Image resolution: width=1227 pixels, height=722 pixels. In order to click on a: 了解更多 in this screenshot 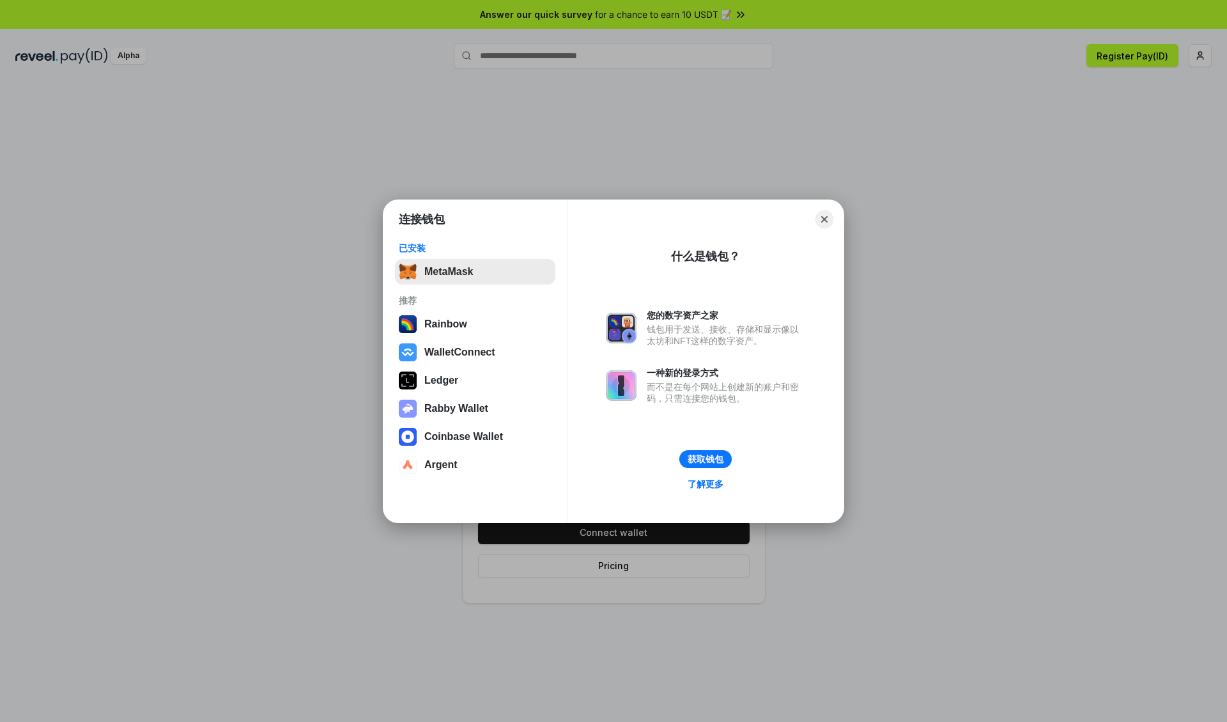, I will do `click(706, 484)`.